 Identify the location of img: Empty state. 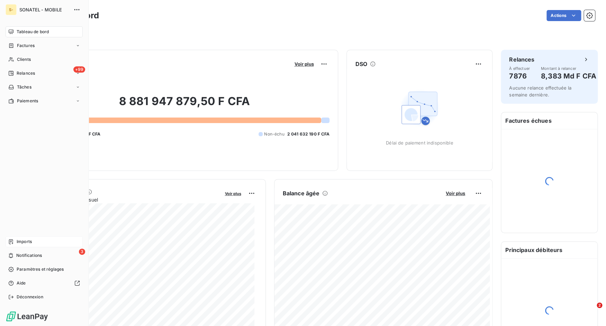
(420, 108).